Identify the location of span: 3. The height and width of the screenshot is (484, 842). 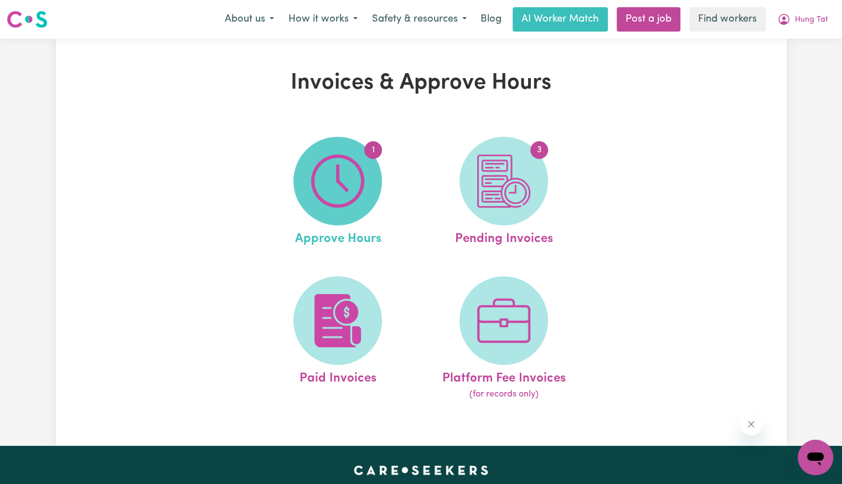
(539, 150).